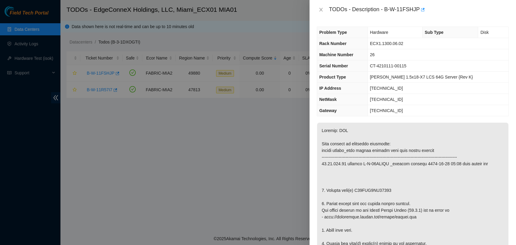  I want to click on span: Problem Type, so click(333, 32).